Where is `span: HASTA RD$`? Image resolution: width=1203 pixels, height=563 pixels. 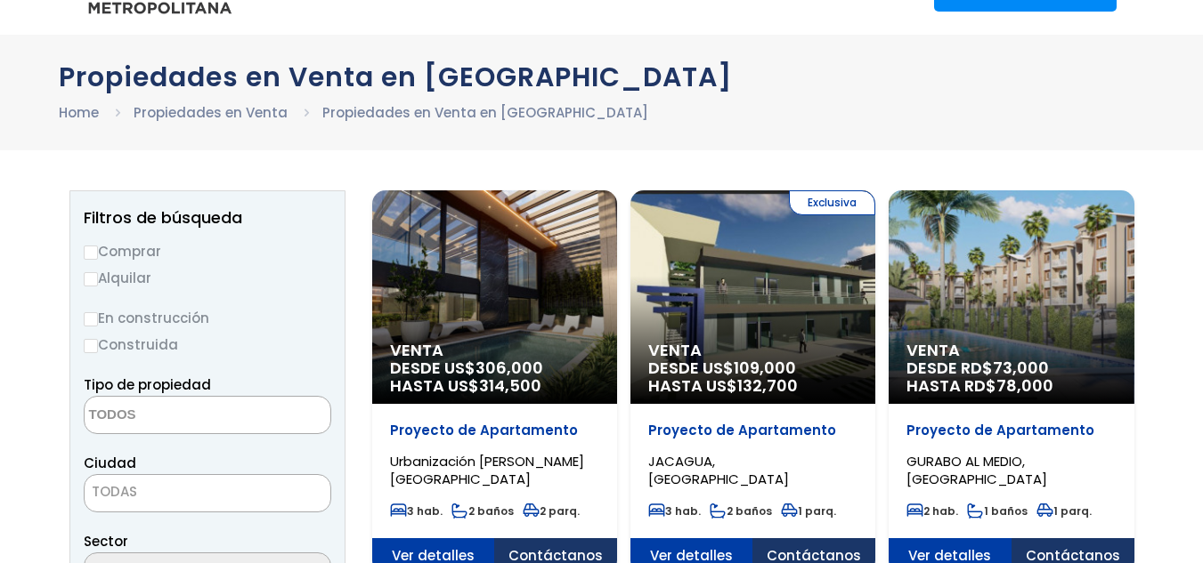 span: HASTA RD$ is located at coordinates (1010, 386).